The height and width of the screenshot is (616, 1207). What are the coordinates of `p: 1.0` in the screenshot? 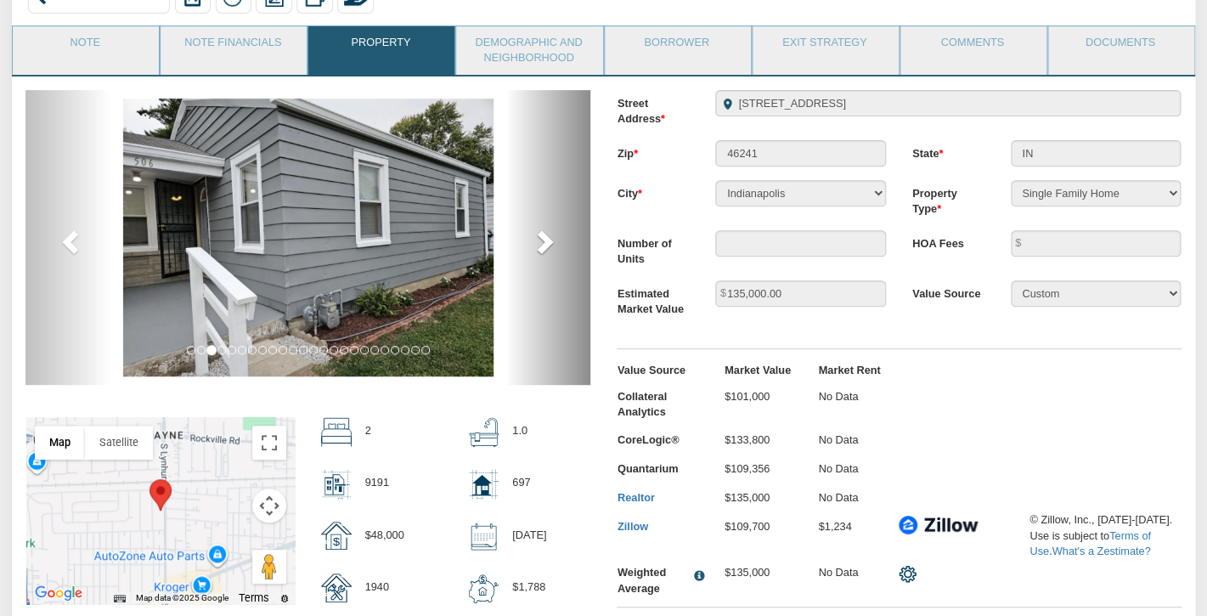 It's located at (520, 431).